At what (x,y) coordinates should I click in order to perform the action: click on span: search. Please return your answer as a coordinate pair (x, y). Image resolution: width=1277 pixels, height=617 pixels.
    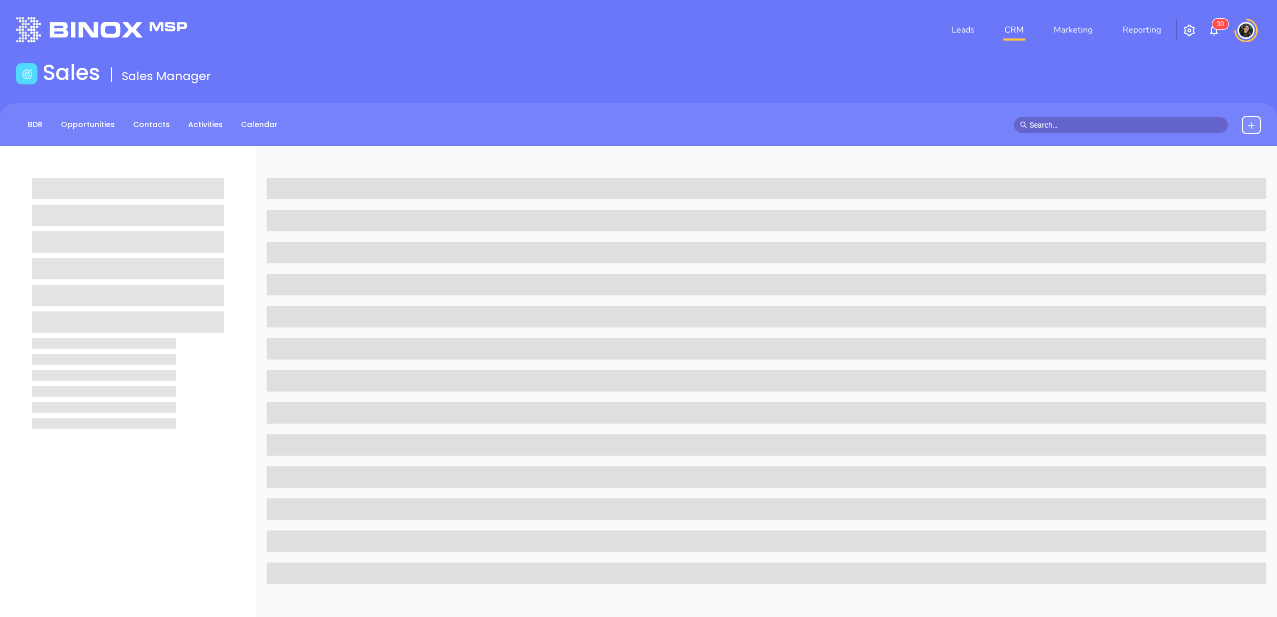
    Looking at the image, I should click on (1024, 125).